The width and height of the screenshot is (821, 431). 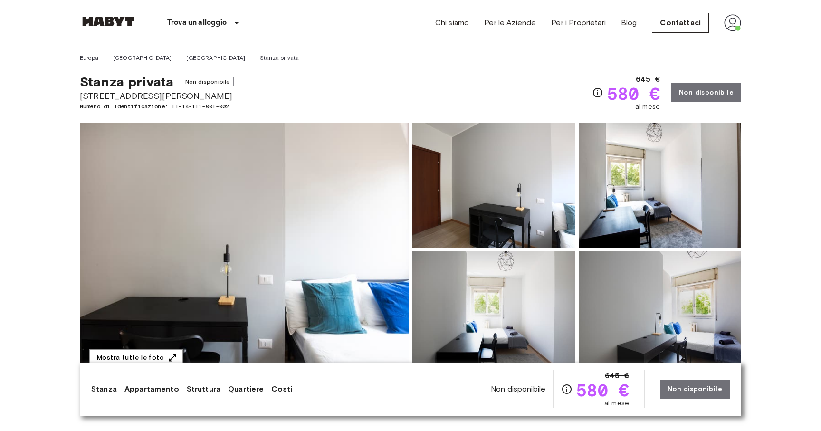 What do you see at coordinates (246, 389) in the screenshot?
I see `a: Quartiere` at bounding box center [246, 389].